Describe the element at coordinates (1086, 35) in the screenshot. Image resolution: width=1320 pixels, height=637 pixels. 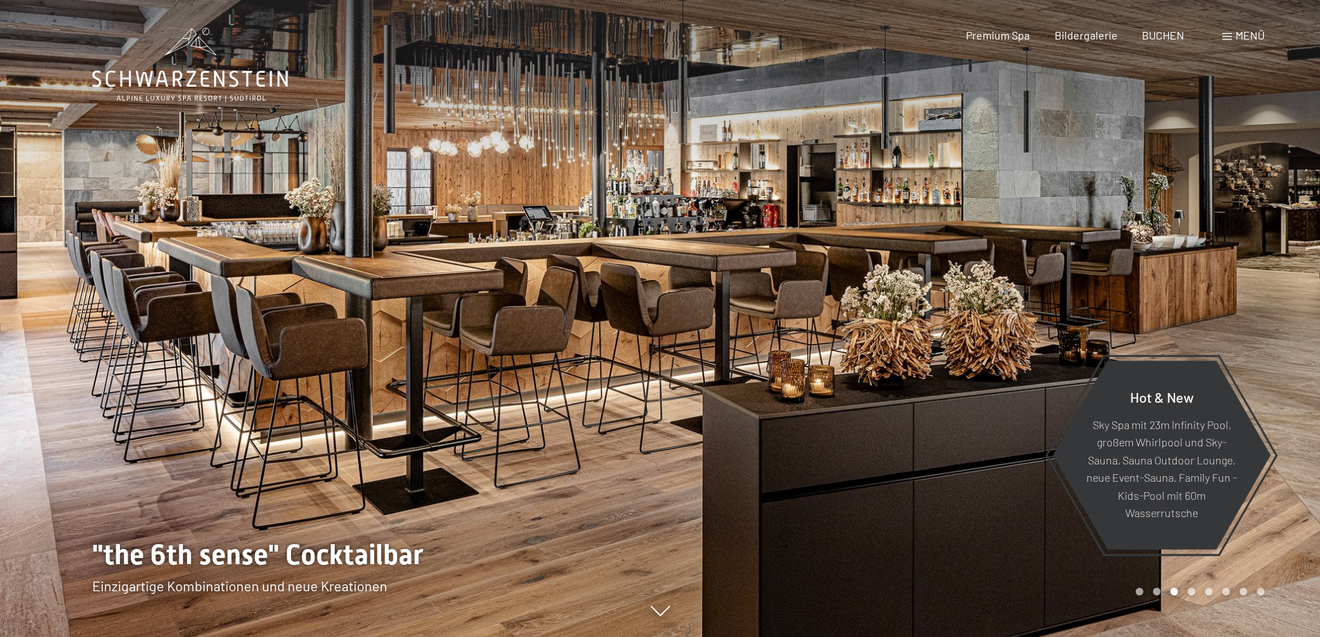
I see `span: Bildergalerie` at that location.